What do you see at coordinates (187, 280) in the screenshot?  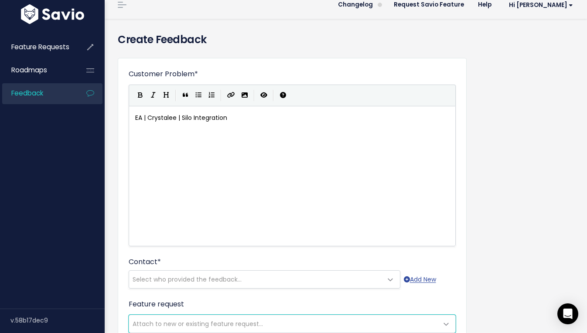 I see `span: Select who provided the feedback...` at bounding box center [187, 280].